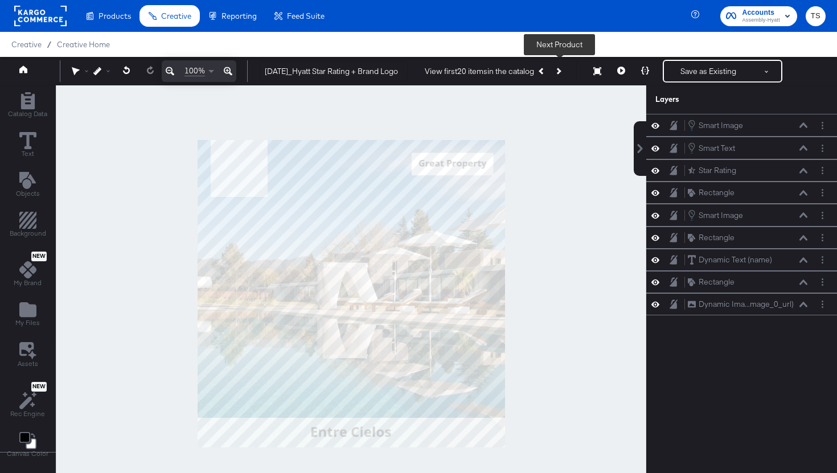  I want to click on span: Catalog Data, so click(27, 114).